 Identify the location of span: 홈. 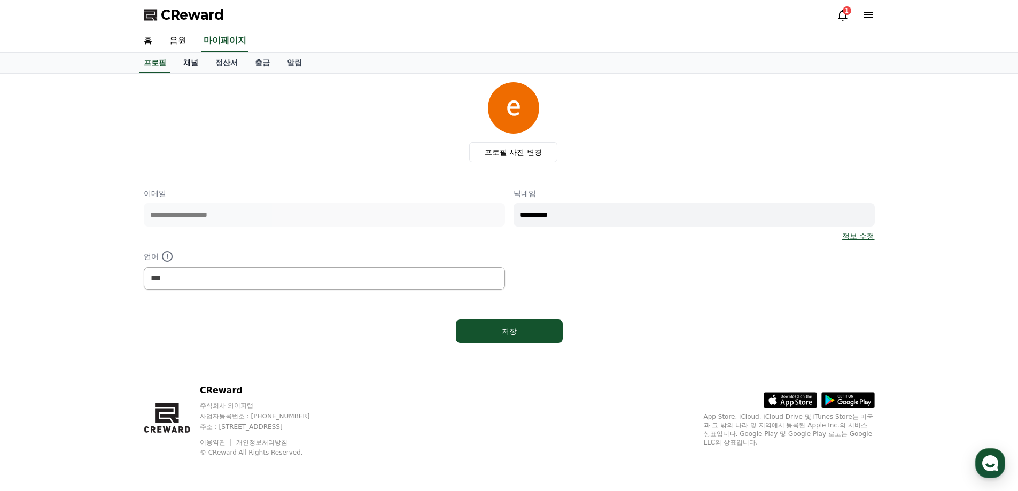
(37, 359).